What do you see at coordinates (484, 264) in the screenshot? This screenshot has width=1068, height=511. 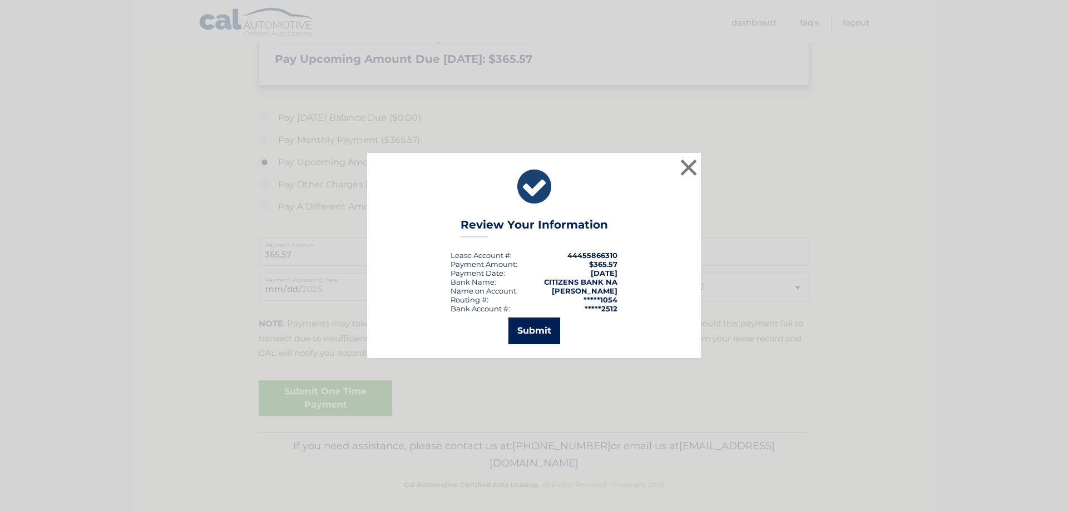 I see `div: Payment Amount:` at bounding box center [484, 264].